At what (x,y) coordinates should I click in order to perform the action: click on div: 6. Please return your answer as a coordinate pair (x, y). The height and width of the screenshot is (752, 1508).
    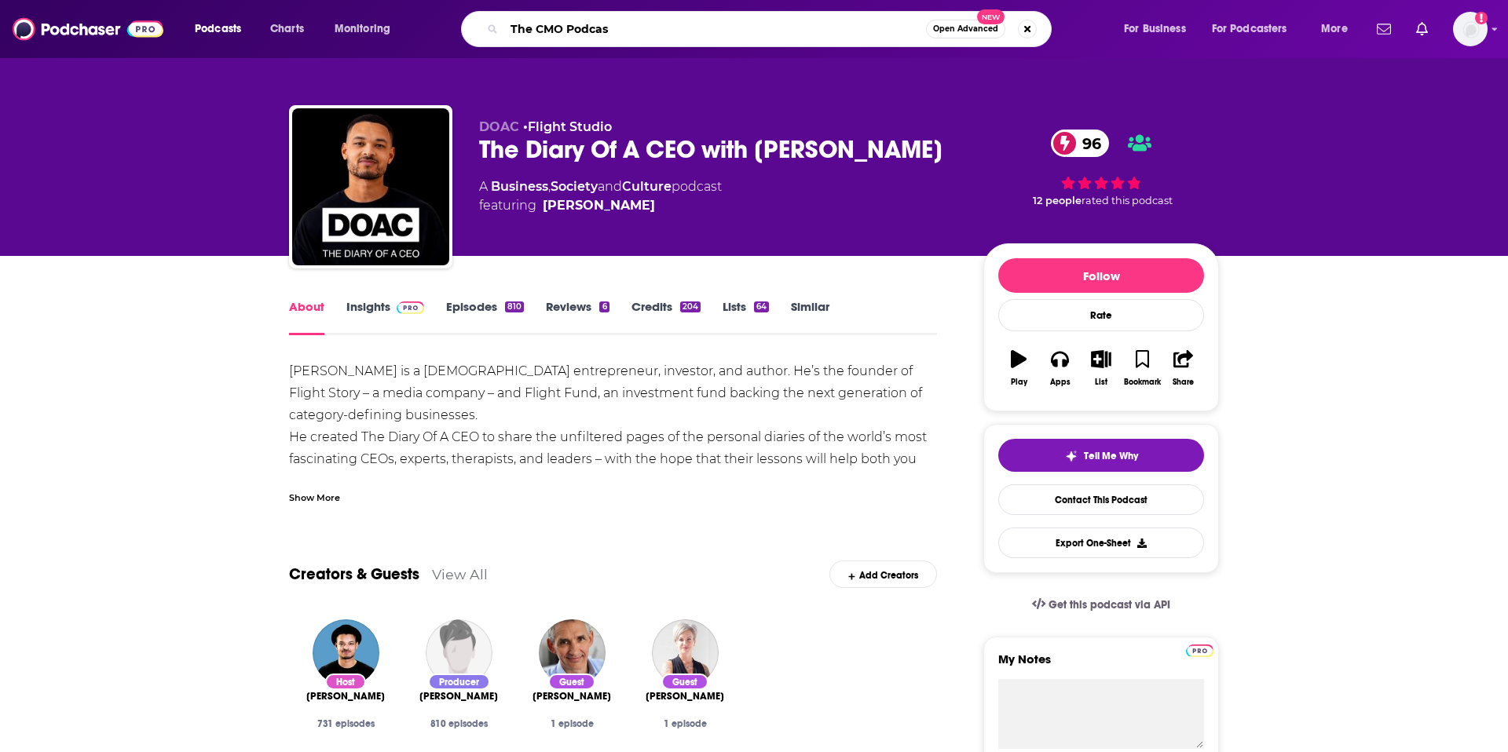
    Looking at the image, I should click on (604, 307).